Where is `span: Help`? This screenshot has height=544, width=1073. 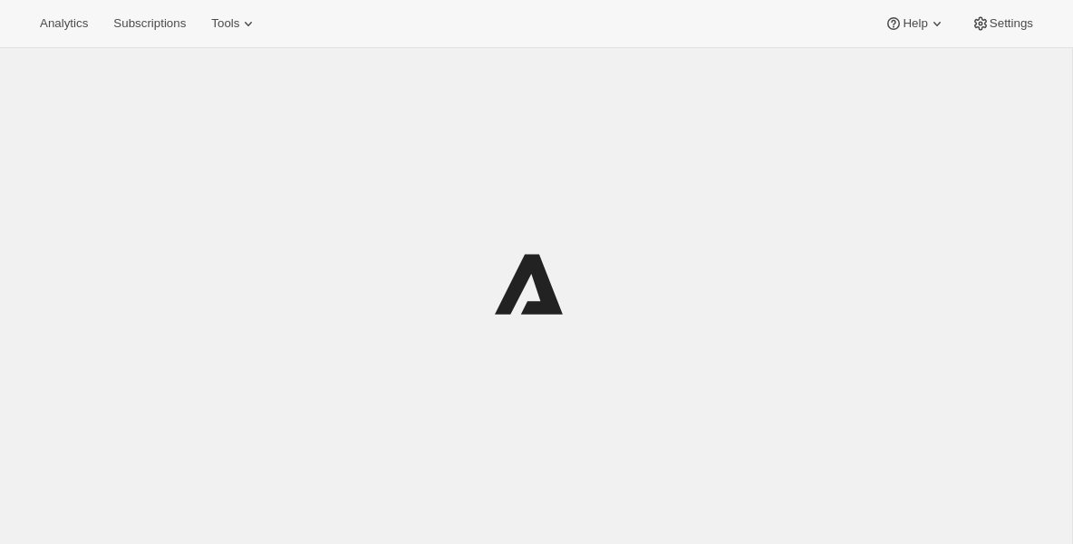
span: Help is located at coordinates (915, 24).